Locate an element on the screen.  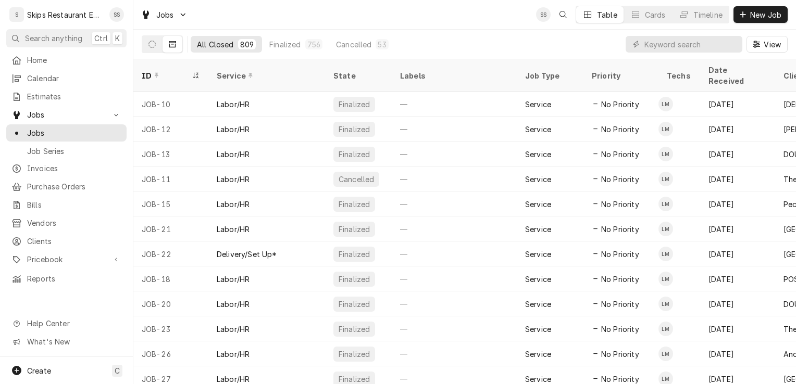
div: 809 is located at coordinates (247, 44).